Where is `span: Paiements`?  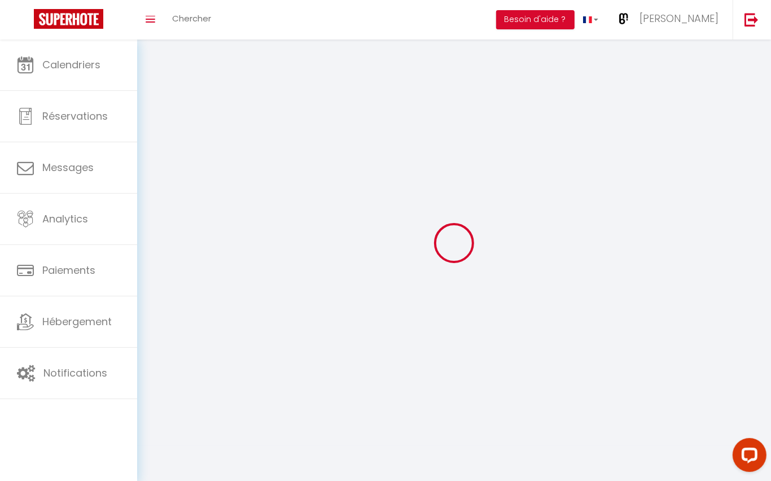 span: Paiements is located at coordinates (69, 270).